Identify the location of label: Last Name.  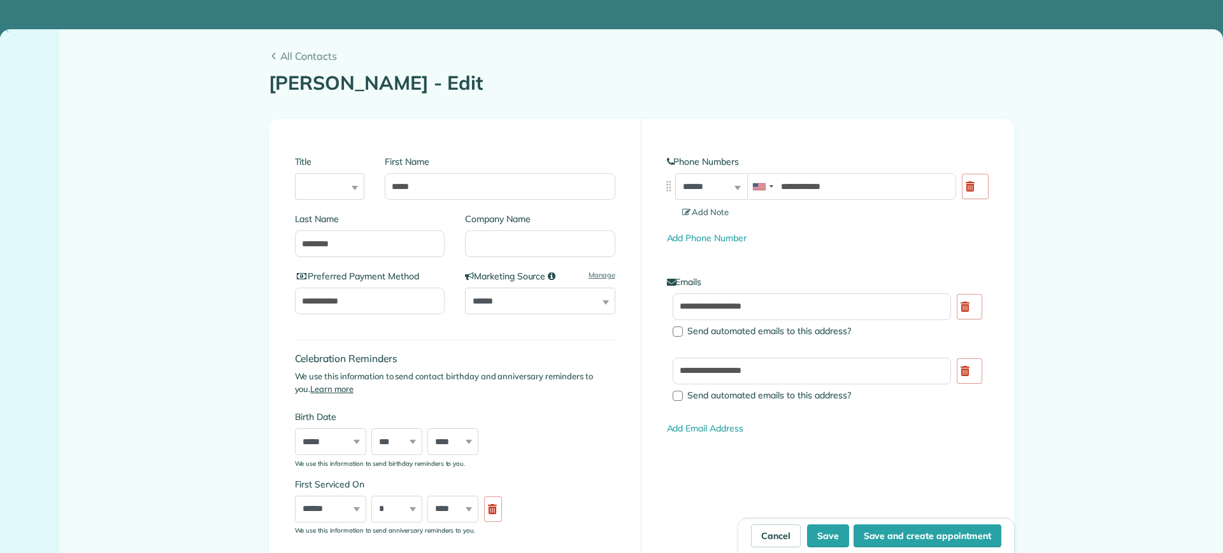
(370, 219).